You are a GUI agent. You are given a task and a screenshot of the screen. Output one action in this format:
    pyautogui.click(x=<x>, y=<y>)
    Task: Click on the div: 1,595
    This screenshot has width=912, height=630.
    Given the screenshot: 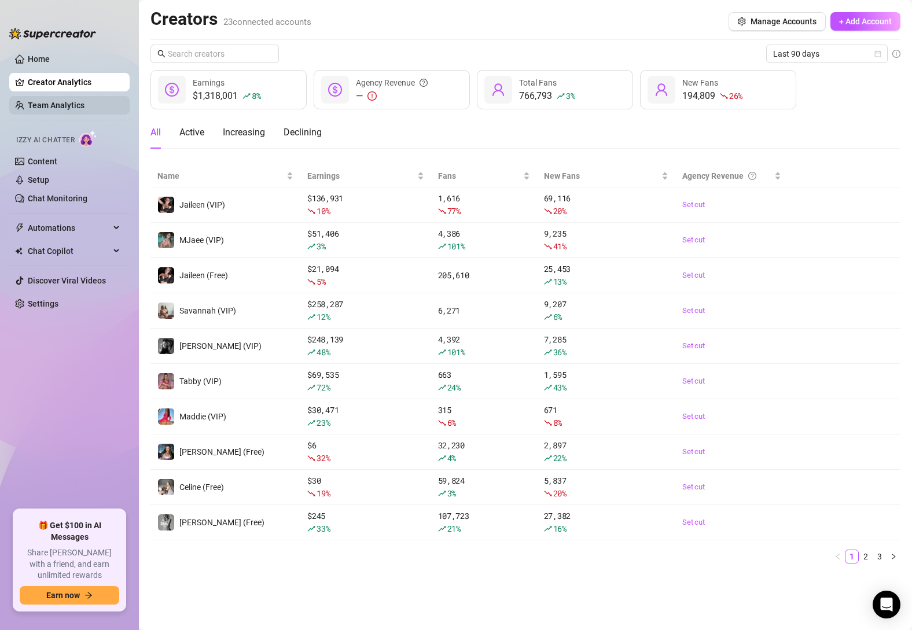 What is the action you would take?
    pyautogui.click(x=606, y=381)
    